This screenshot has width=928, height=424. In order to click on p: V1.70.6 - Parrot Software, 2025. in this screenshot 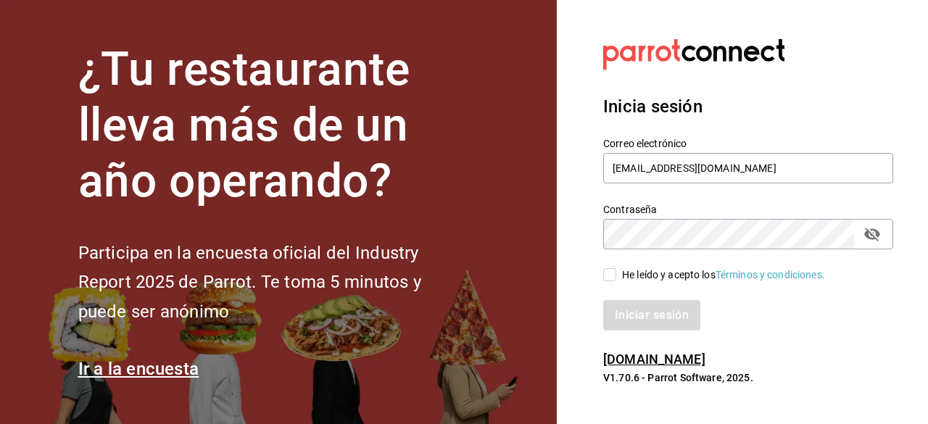, I will do `click(748, 378)`.